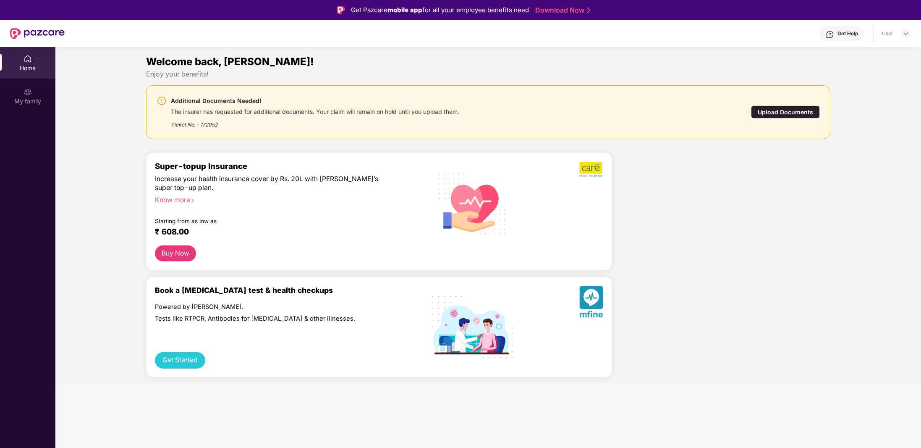 This screenshot has height=448, width=921. I want to click on img: Stroke, so click(589, 10).